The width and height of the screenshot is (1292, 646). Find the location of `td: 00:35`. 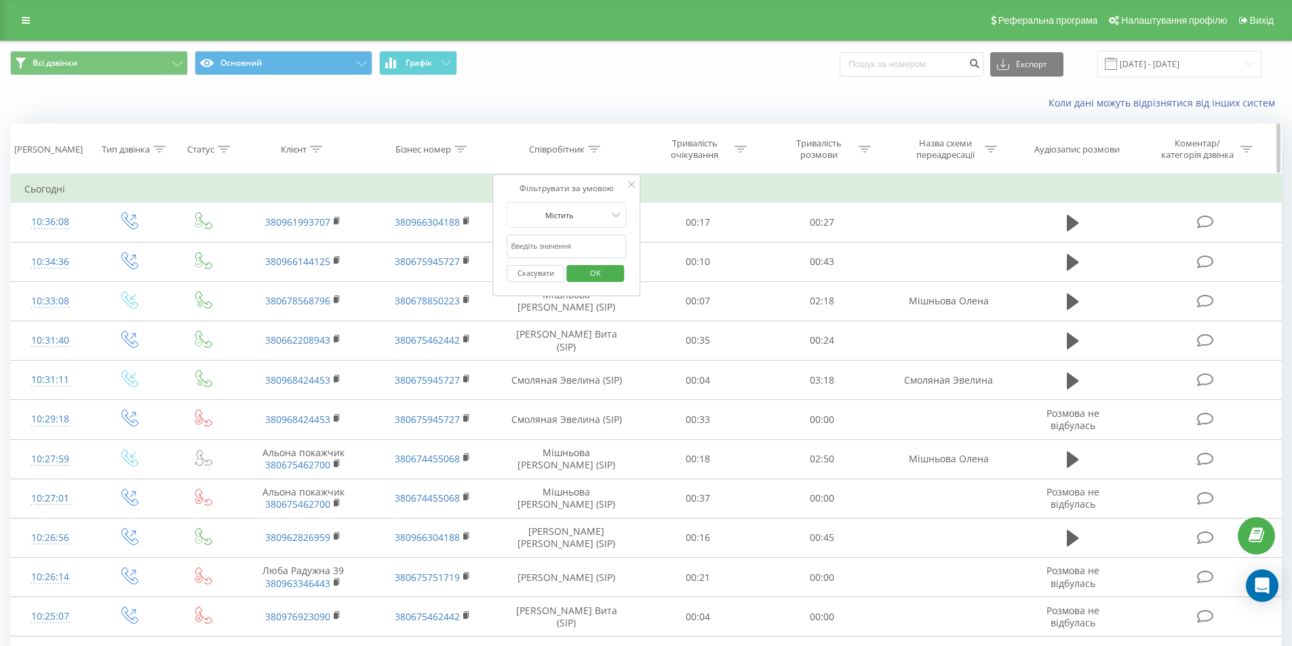

td: 00:35 is located at coordinates (698, 340).